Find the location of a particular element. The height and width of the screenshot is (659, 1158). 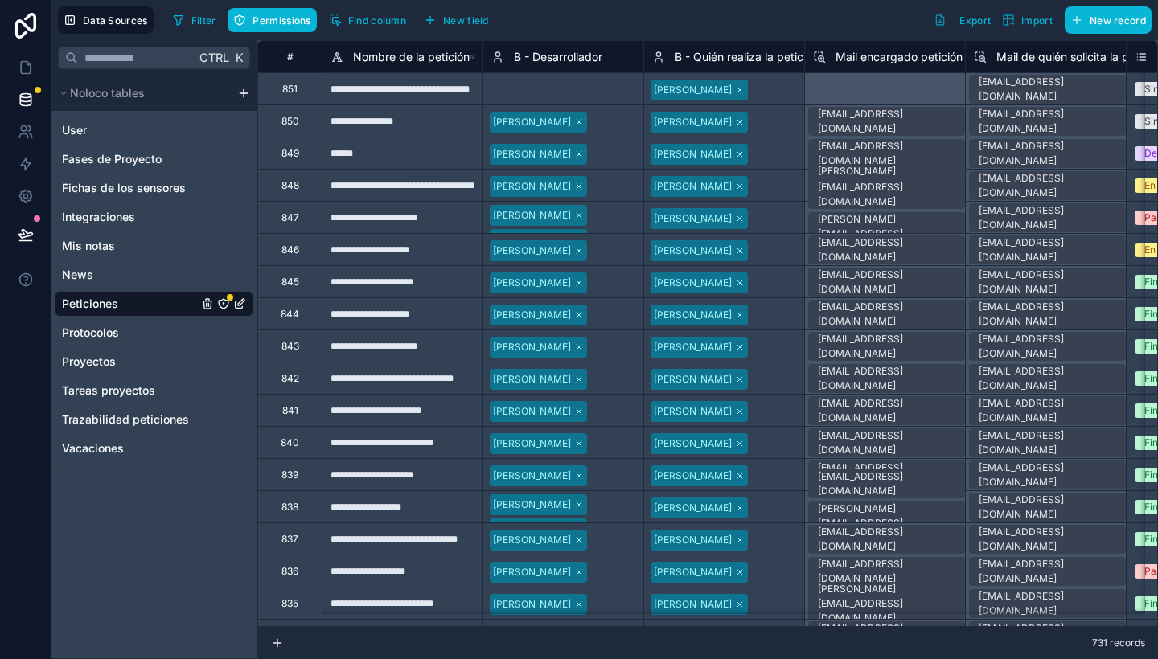

div: 843 is located at coordinates (290, 346).